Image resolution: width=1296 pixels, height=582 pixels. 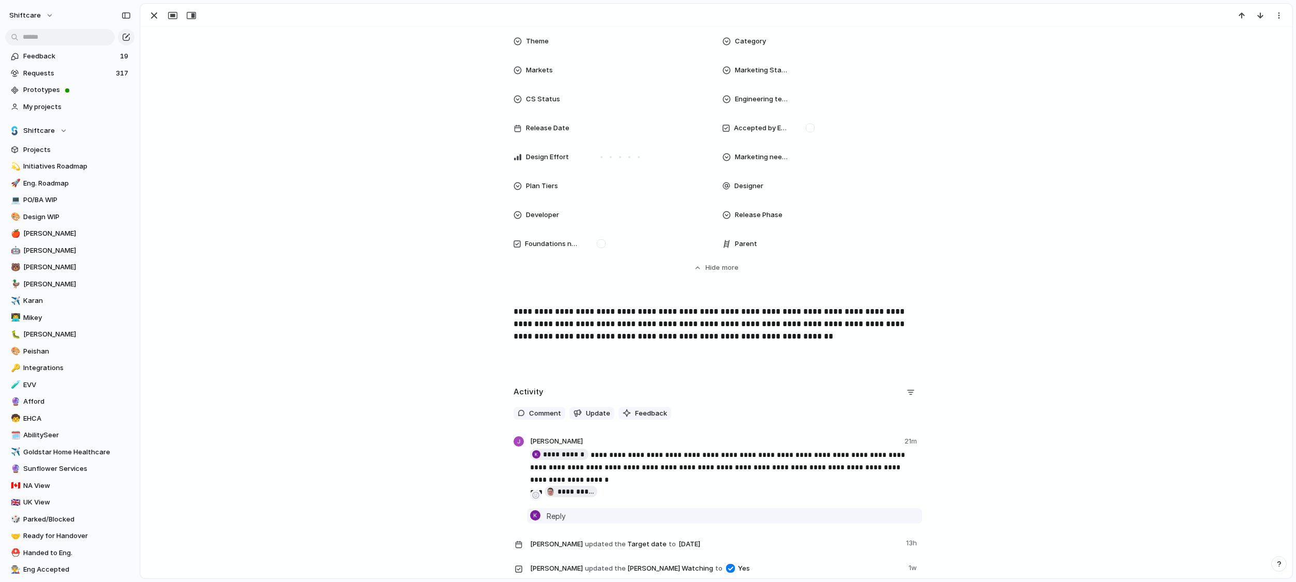 What do you see at coordinates (70, 452) in the screenshot?
I see `a: ✈️Goldstar Home Healthcare` at bounding box center [70, 452].